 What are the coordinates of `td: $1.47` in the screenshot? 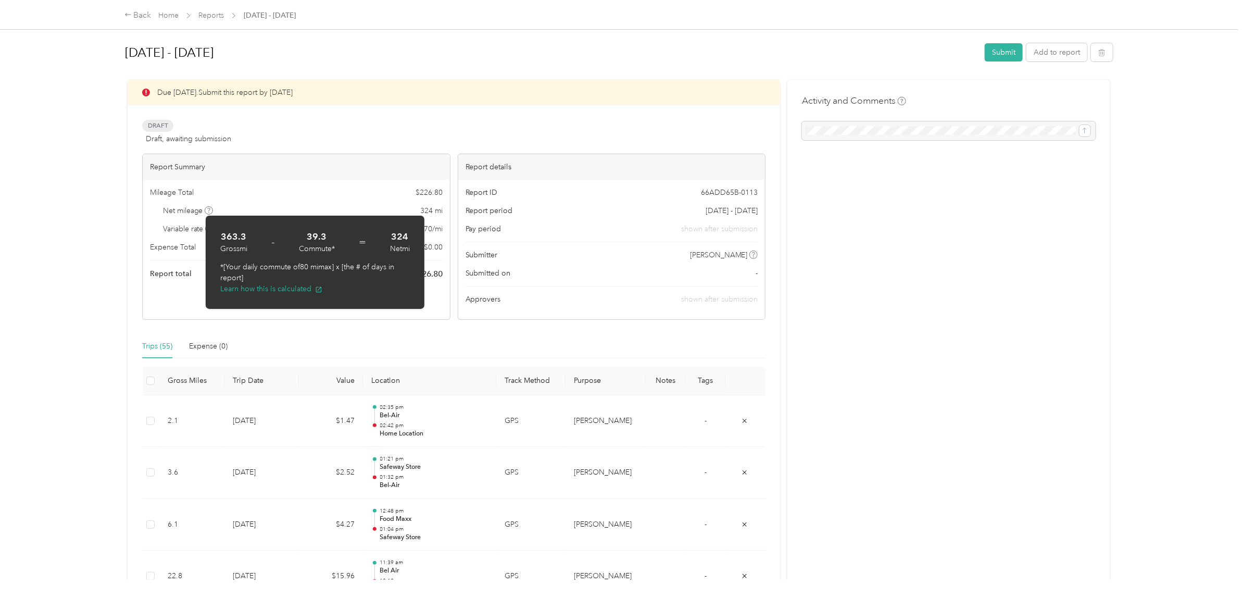 It's located at (331, 421).